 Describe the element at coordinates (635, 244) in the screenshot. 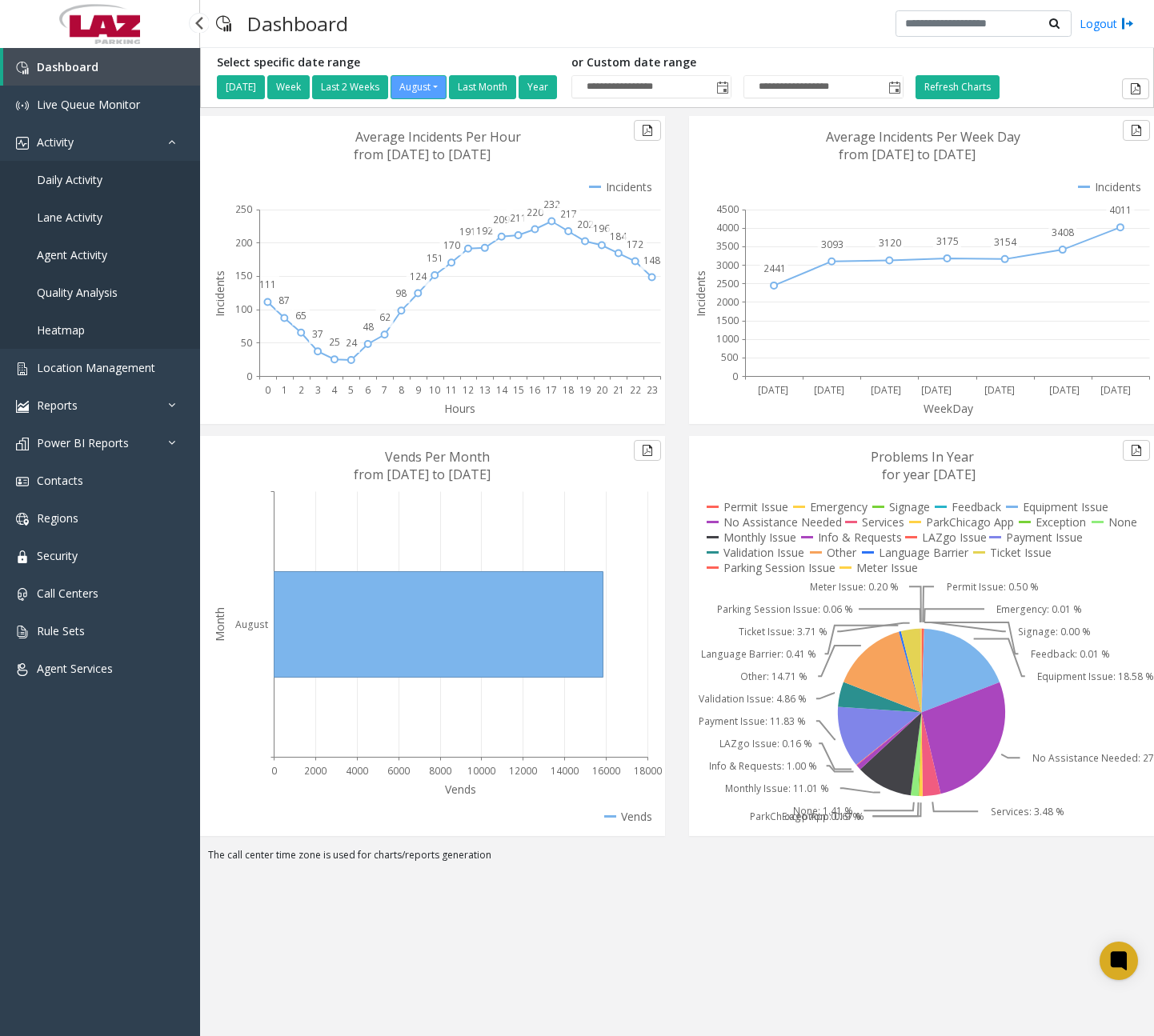

I see `text: 172` at that location.